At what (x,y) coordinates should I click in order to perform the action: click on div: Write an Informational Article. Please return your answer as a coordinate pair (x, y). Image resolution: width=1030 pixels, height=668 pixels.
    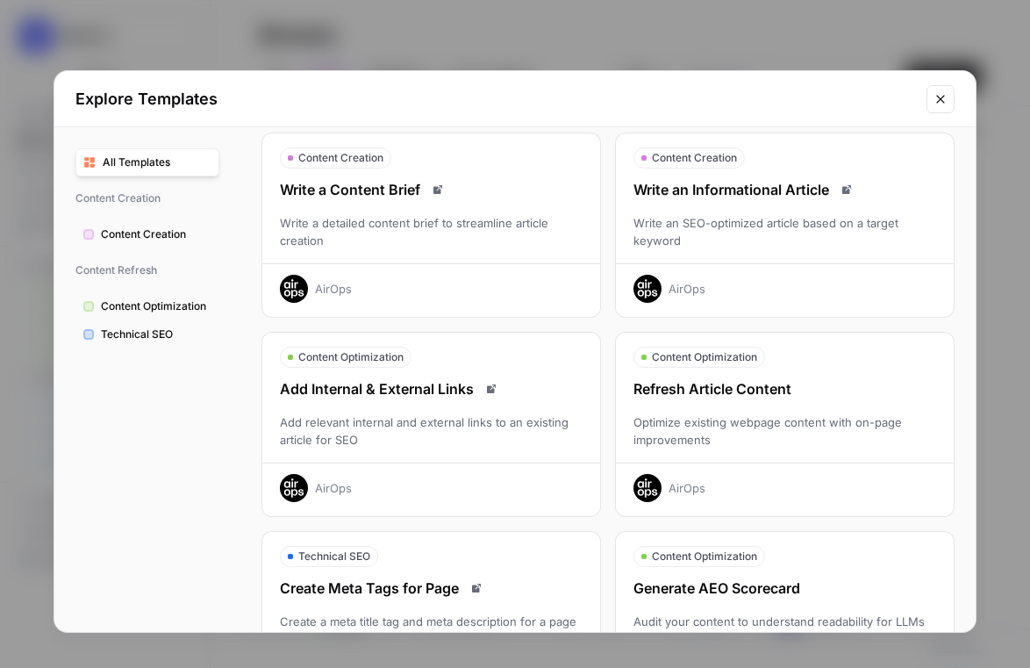
    Looking at the image, I should click on (784, 189).